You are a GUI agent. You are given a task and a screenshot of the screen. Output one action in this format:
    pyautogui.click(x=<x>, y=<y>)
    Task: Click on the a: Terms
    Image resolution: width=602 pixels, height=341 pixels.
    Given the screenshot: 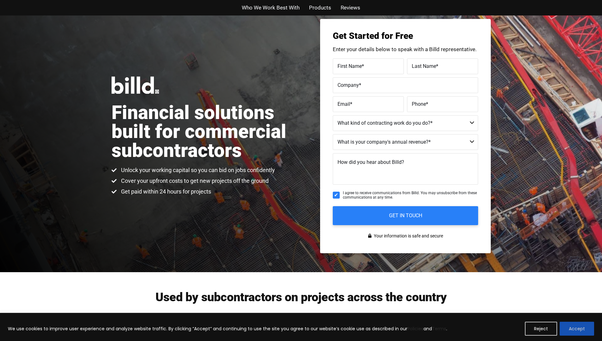 What is the action you would take?
    pyautogui.click(x=439, y=329)
    